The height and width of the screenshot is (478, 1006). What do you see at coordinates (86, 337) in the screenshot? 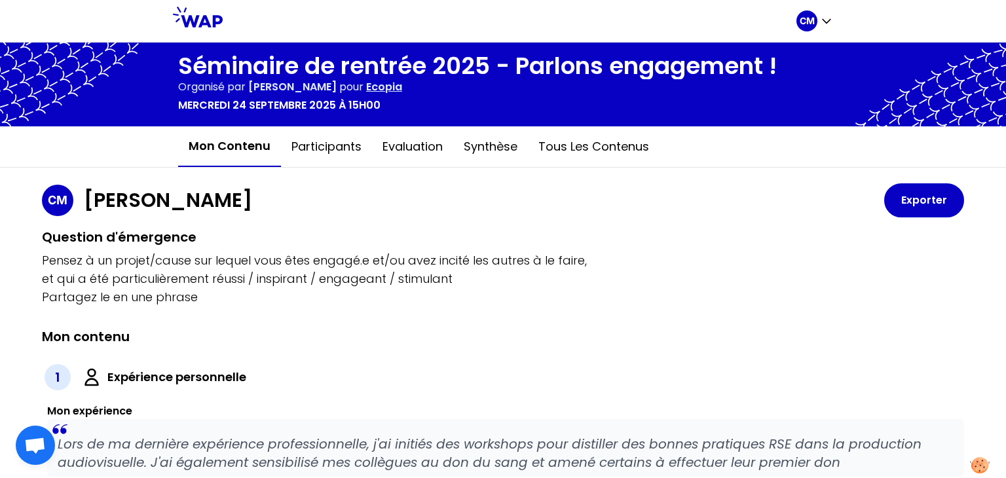
I see `h2: Mon contenu` at bounding box center [86, 337].